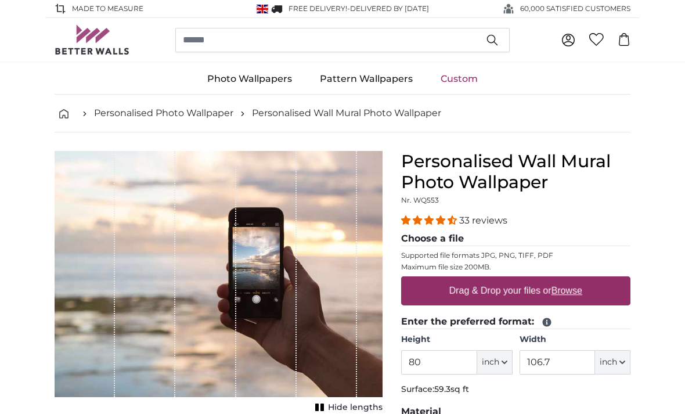  I want to click on u: Browse, so click(567, 290).